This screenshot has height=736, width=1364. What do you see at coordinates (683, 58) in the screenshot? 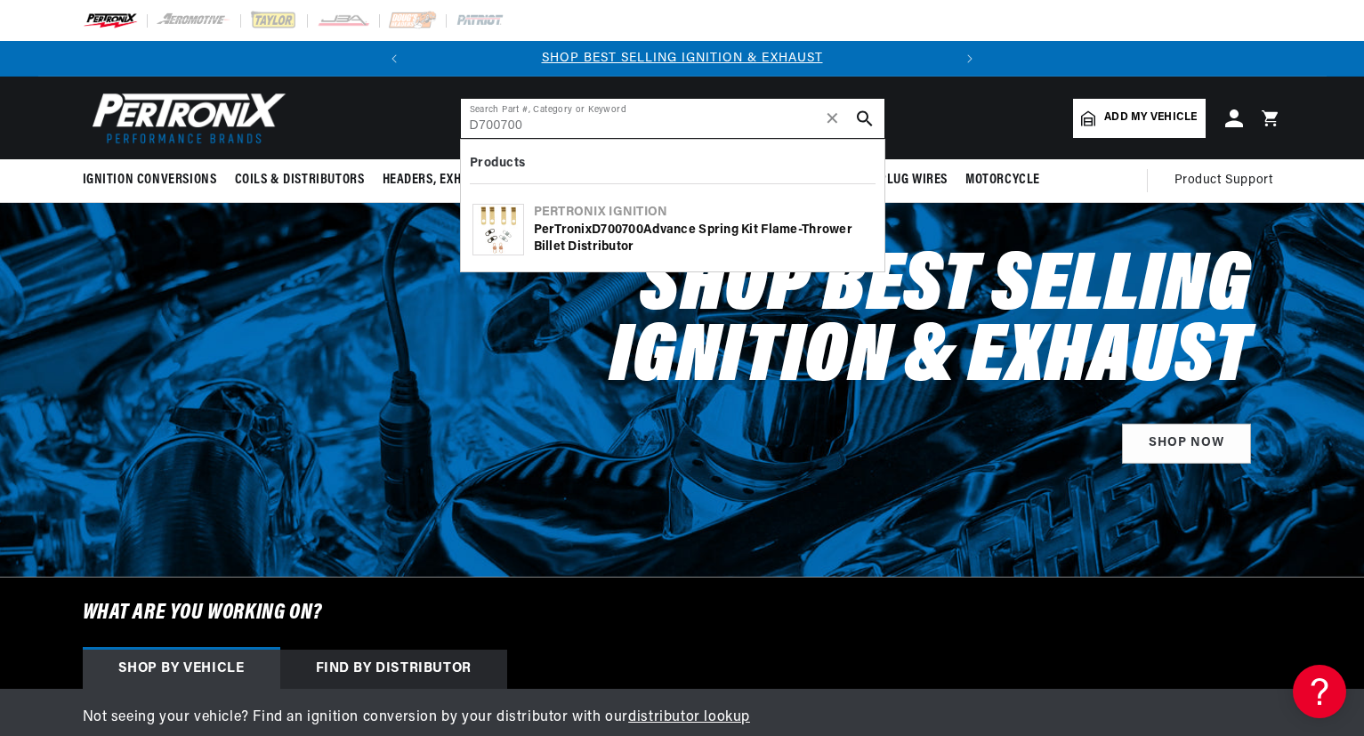
I see `a: SHOP BEST SELLING IGNITION & EXHAUST` at bounding box center [683, 58].